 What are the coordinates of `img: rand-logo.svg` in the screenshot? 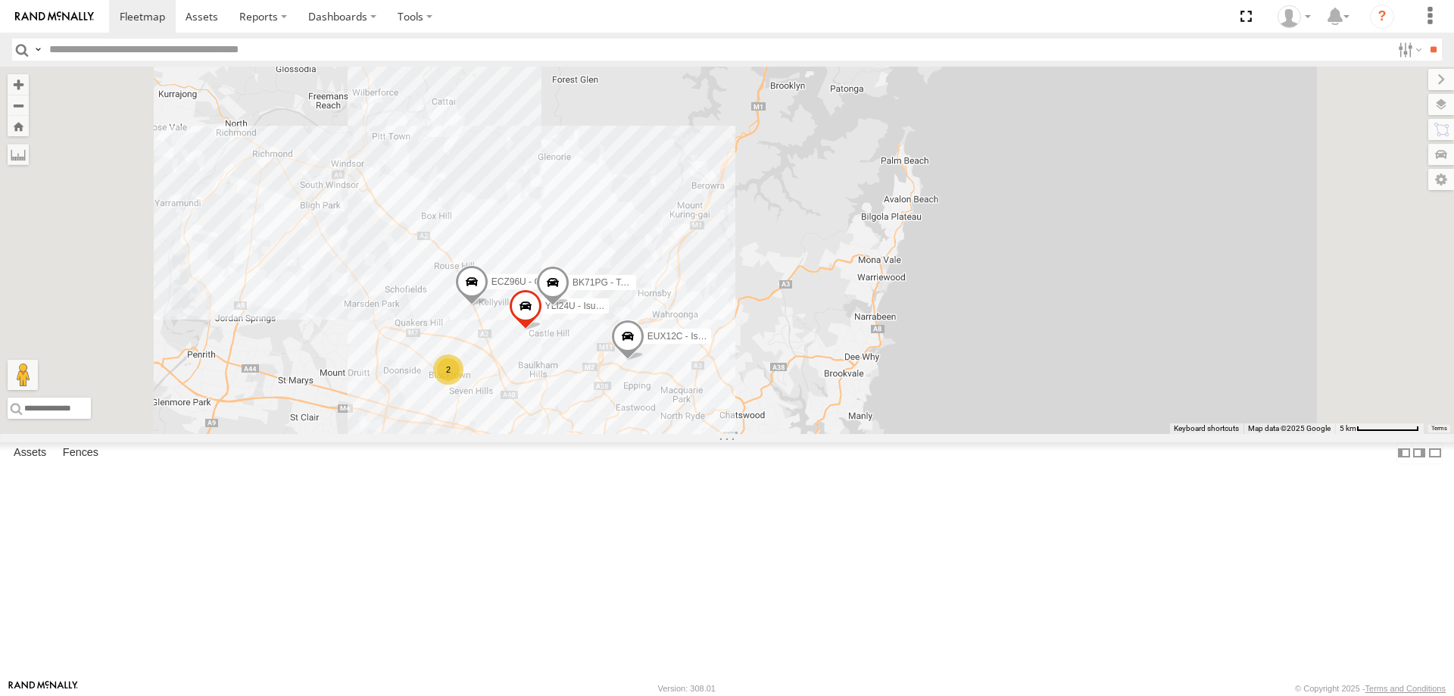 It's located at (55, 17).